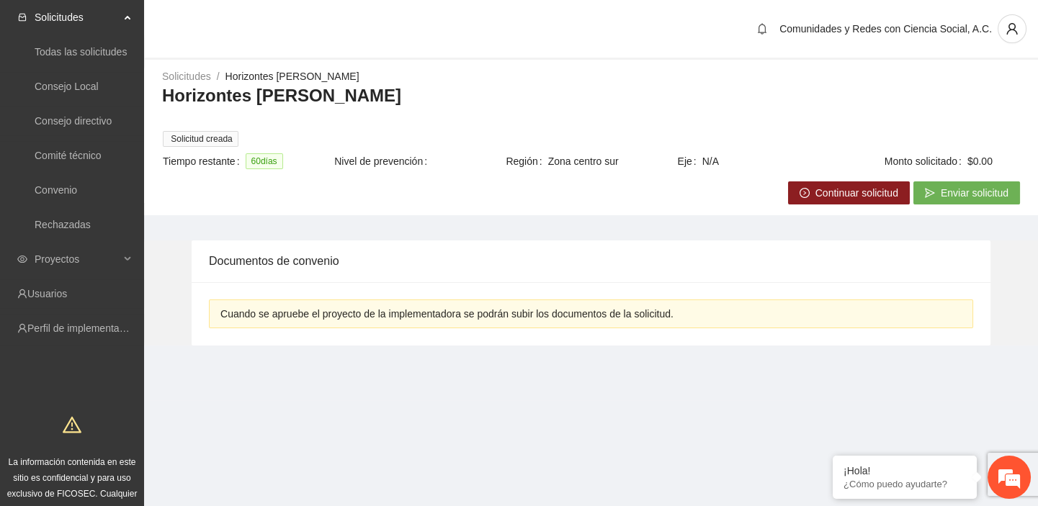 Image resolution: width=1038 pixels, height=506 pixels. I want to click on button: right-circleContinuar solicitud, so click(849, 193).